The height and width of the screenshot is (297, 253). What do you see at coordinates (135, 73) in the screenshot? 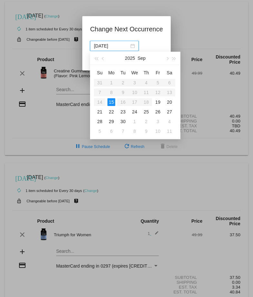
I see `th: Wed` at bounding box center [135, 73].